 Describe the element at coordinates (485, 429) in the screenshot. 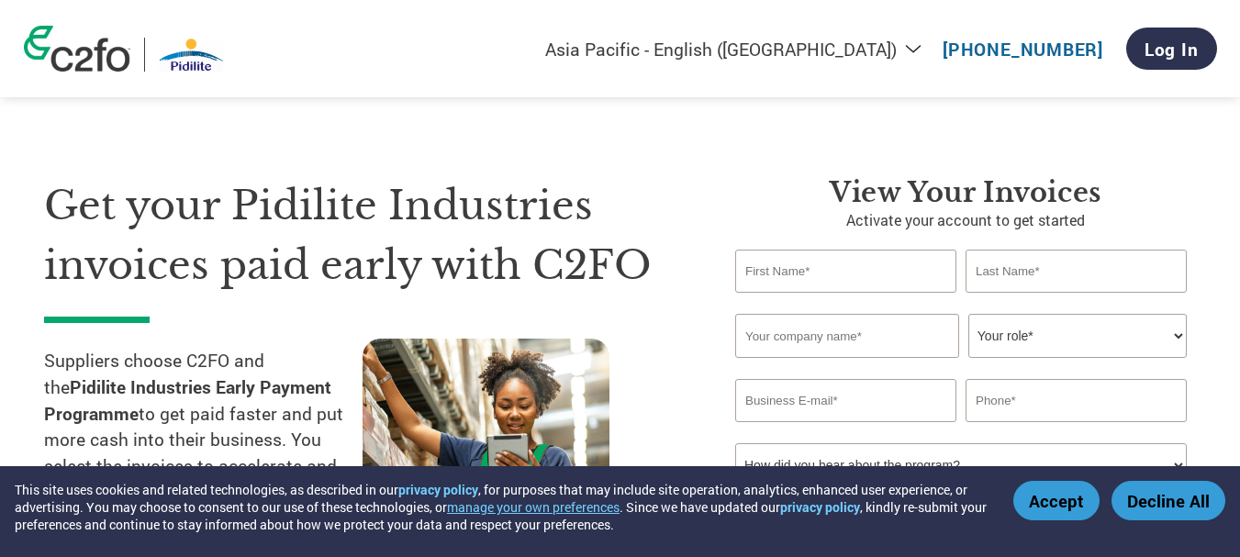

I see `img: supply chain worker` at that location.